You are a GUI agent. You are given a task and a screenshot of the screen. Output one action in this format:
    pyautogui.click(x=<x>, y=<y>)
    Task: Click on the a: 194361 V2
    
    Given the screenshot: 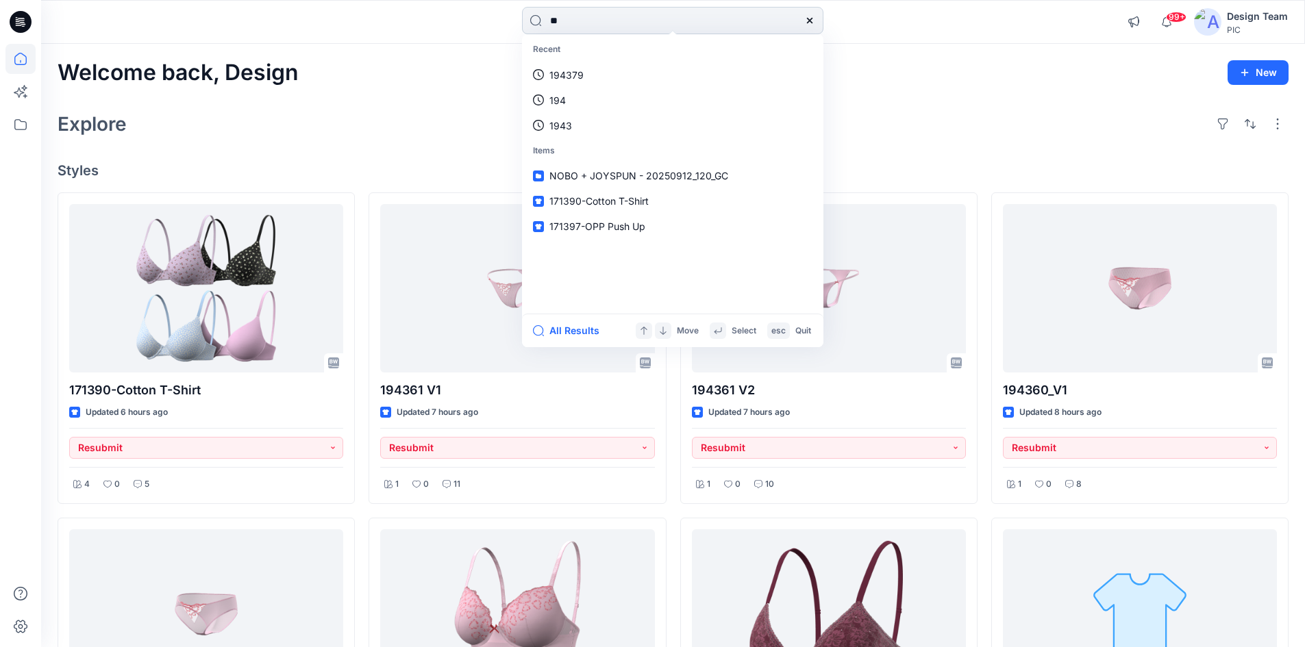 What is the action you would take?
    pyautogui.click(x=829, y=288)
    